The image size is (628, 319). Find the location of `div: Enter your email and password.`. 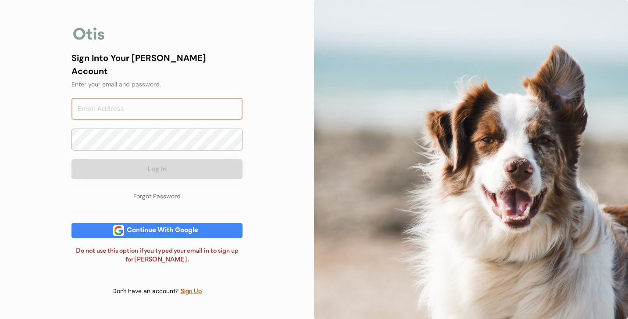

div: Enter your email and password. is located at coordinates (157, 84).